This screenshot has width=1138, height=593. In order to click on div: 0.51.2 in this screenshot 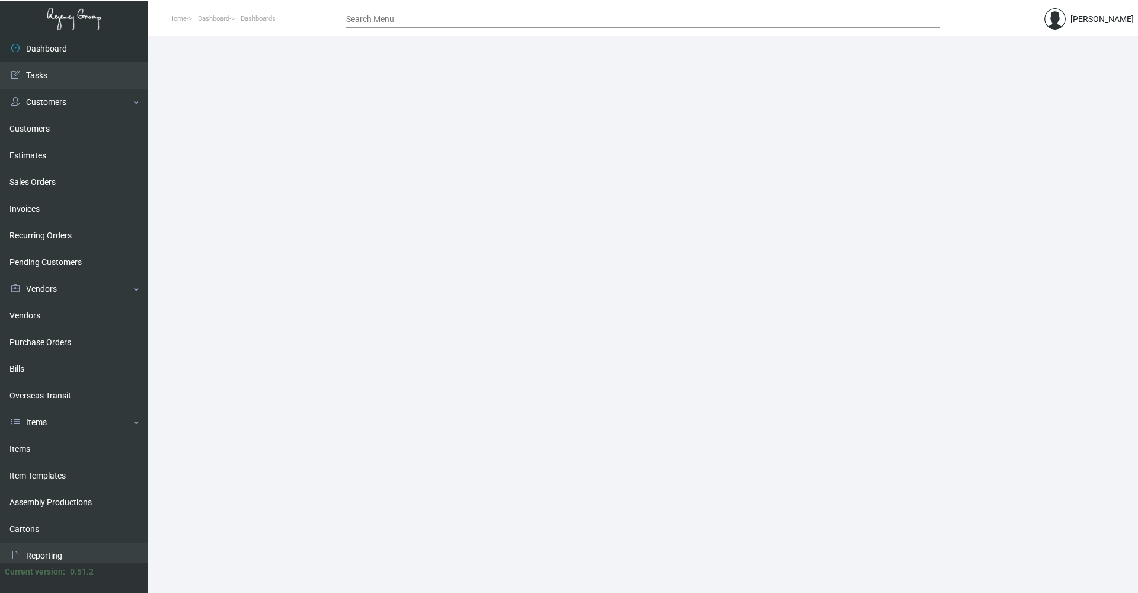, I will do `click(82, 572)`.